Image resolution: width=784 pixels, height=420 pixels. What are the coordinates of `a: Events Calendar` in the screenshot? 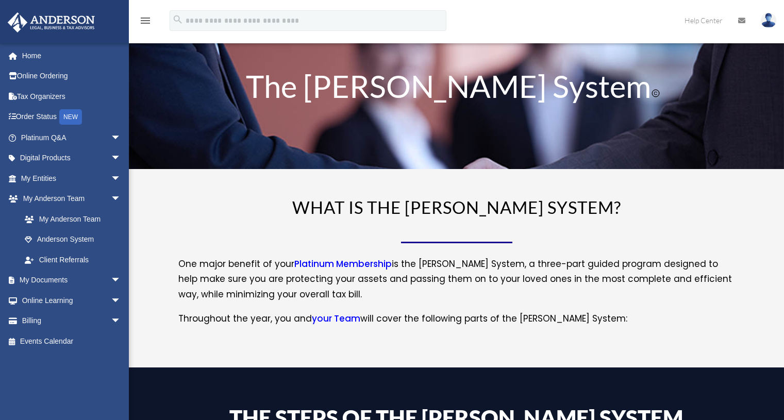 It's located at (72, 341).